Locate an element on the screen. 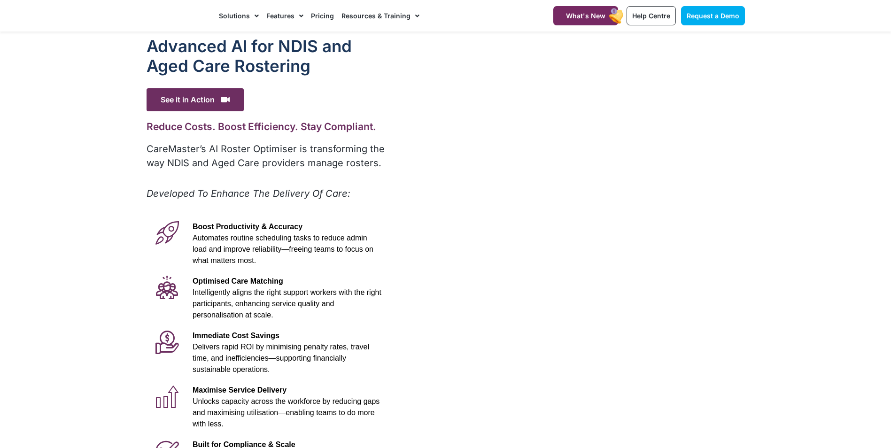 This screenshot has height=448, width=891. span: Immediate Cost Savings is located at coordinates (236, 335).